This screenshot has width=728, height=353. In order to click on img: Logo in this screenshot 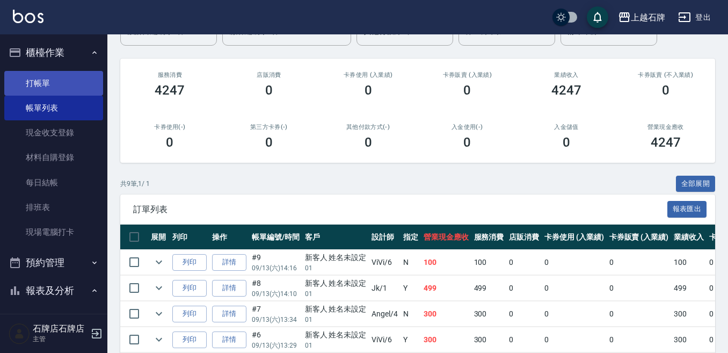, I will do `click(28, 16)`.